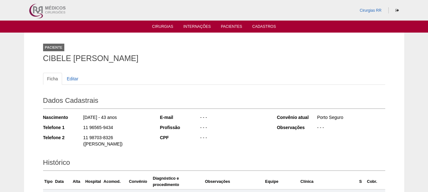  Describe the element at coordinates (117, 128) in the screenshot. I see `div: 11 96565-9434` at that location.